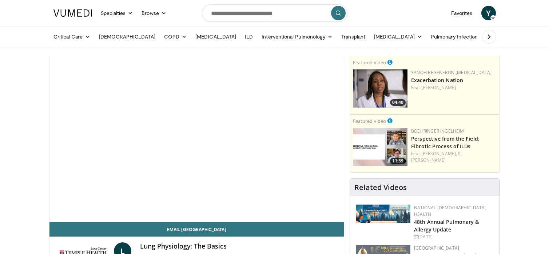  I want to click on a: Interventional Pulmonology, so click(297, 37).